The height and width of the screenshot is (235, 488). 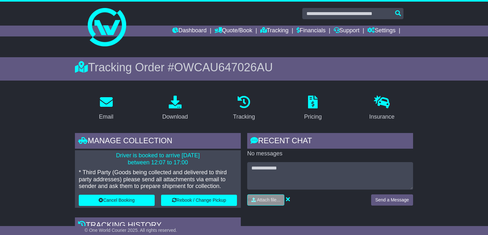 What do you see at coordinates (175, 117) in the screenshot?
I see `div: Download` at bounding box center [175, 117].